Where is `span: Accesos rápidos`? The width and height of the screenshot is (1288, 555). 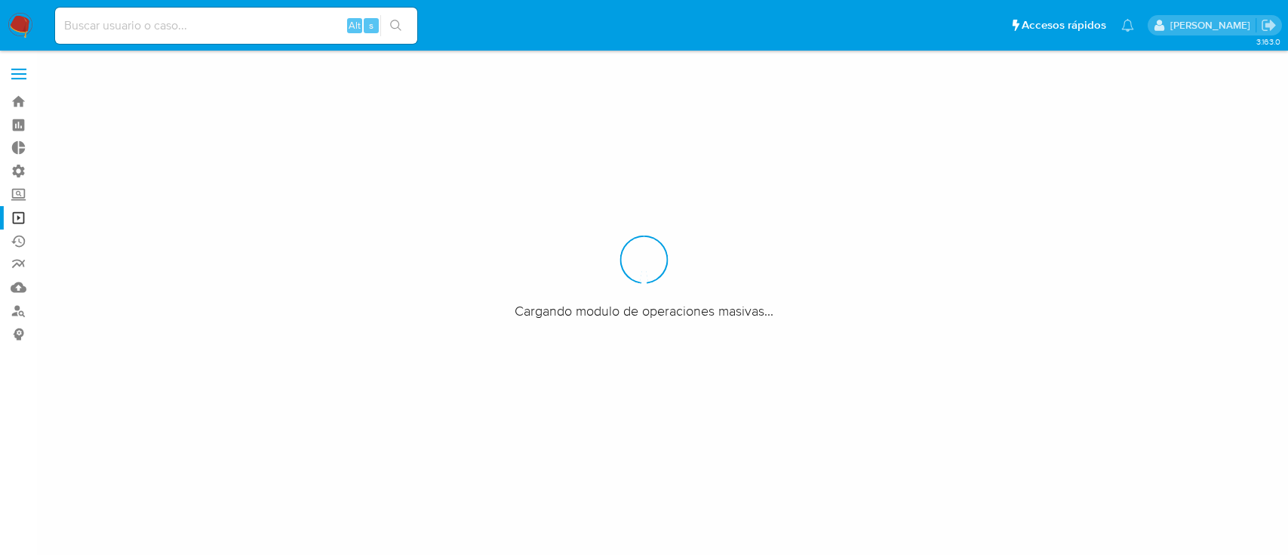 span: Accesos rápidos is located at coordinates (1064, 25).